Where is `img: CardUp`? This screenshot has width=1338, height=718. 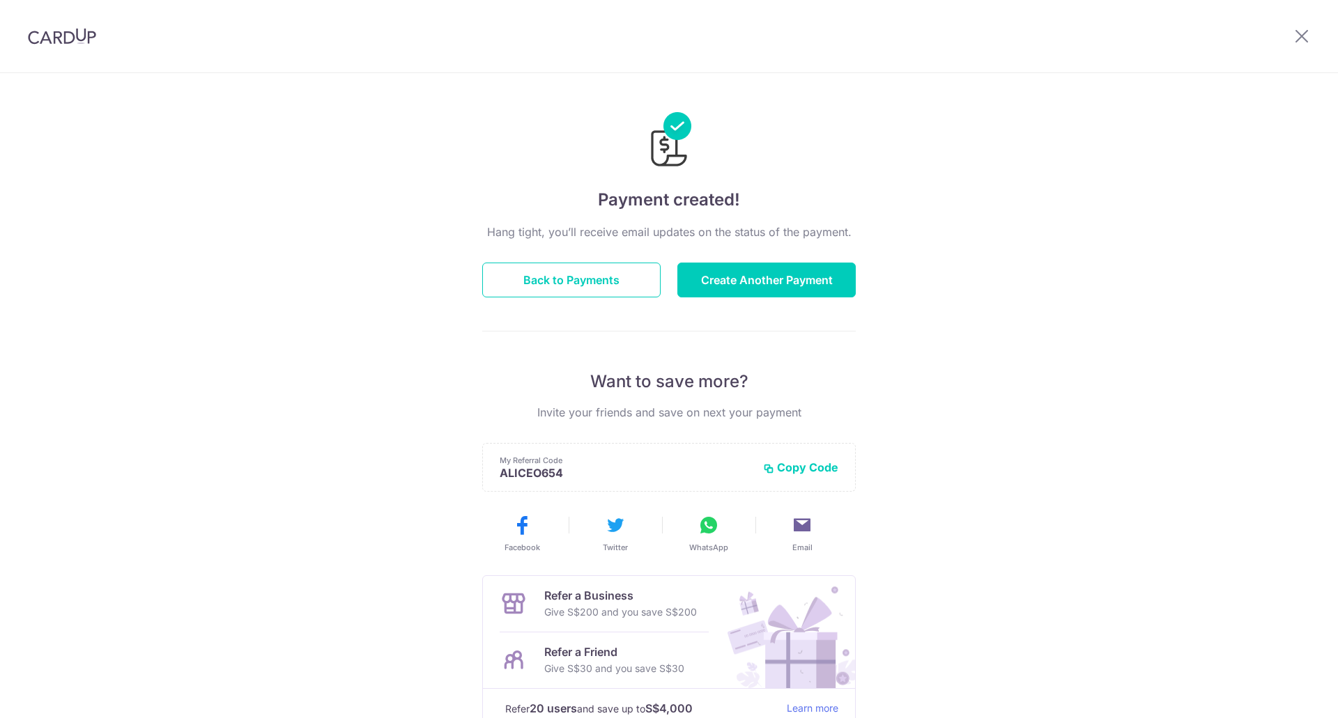 img: CardUp is located at coordinates (62, 36).